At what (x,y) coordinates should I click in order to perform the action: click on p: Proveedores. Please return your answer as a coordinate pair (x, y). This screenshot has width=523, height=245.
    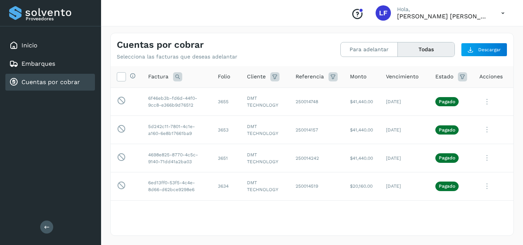
    Looking at the image, I should click on (59, 19).